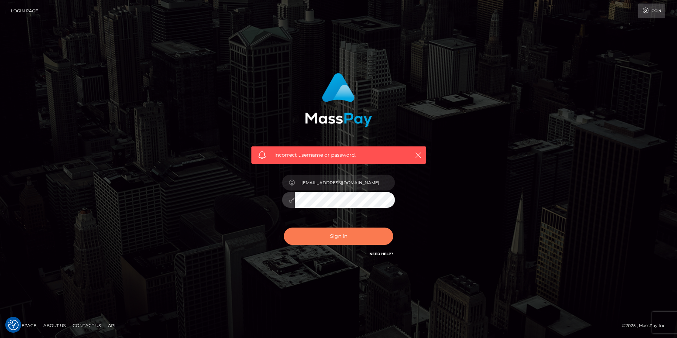 This screenshot has height=338, width=677. Describe the element at coordinates (339, 236) in the screenshot. I see `button: Sign in` at that location.